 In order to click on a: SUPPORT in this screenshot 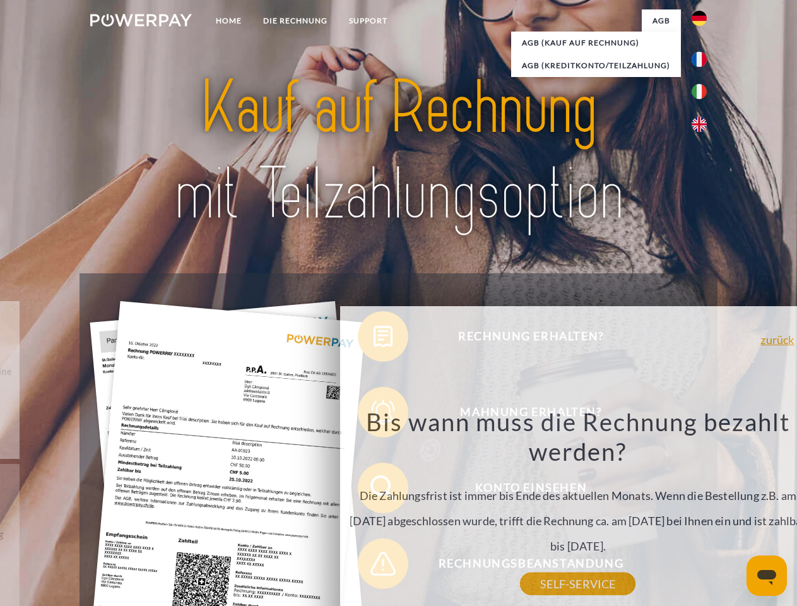, I will do `click(368, 21)`.